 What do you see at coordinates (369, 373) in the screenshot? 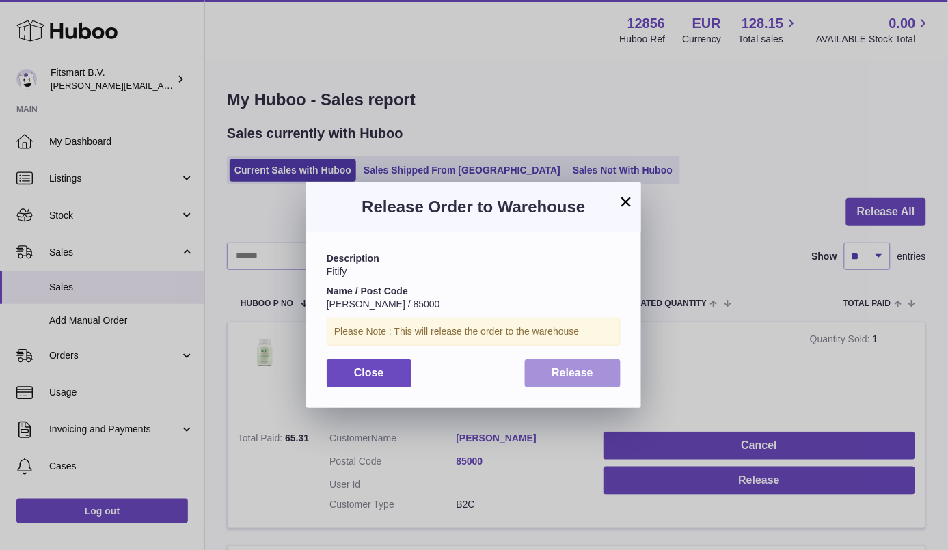
I see `button: Close` at bounding box center [369, 373].